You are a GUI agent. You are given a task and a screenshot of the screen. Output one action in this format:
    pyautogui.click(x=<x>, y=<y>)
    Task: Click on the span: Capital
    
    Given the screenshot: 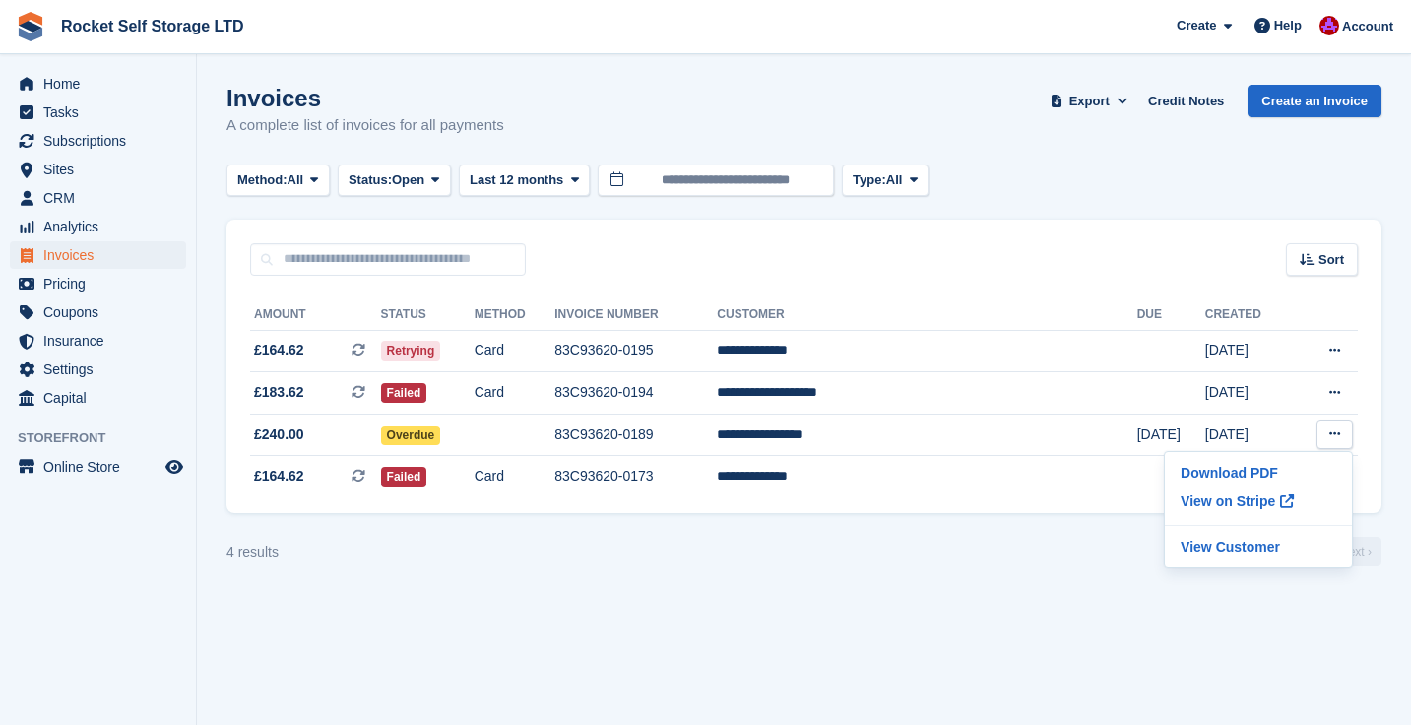 What is the action you would take?
    pyautogui.click(x=102, y=398)
    